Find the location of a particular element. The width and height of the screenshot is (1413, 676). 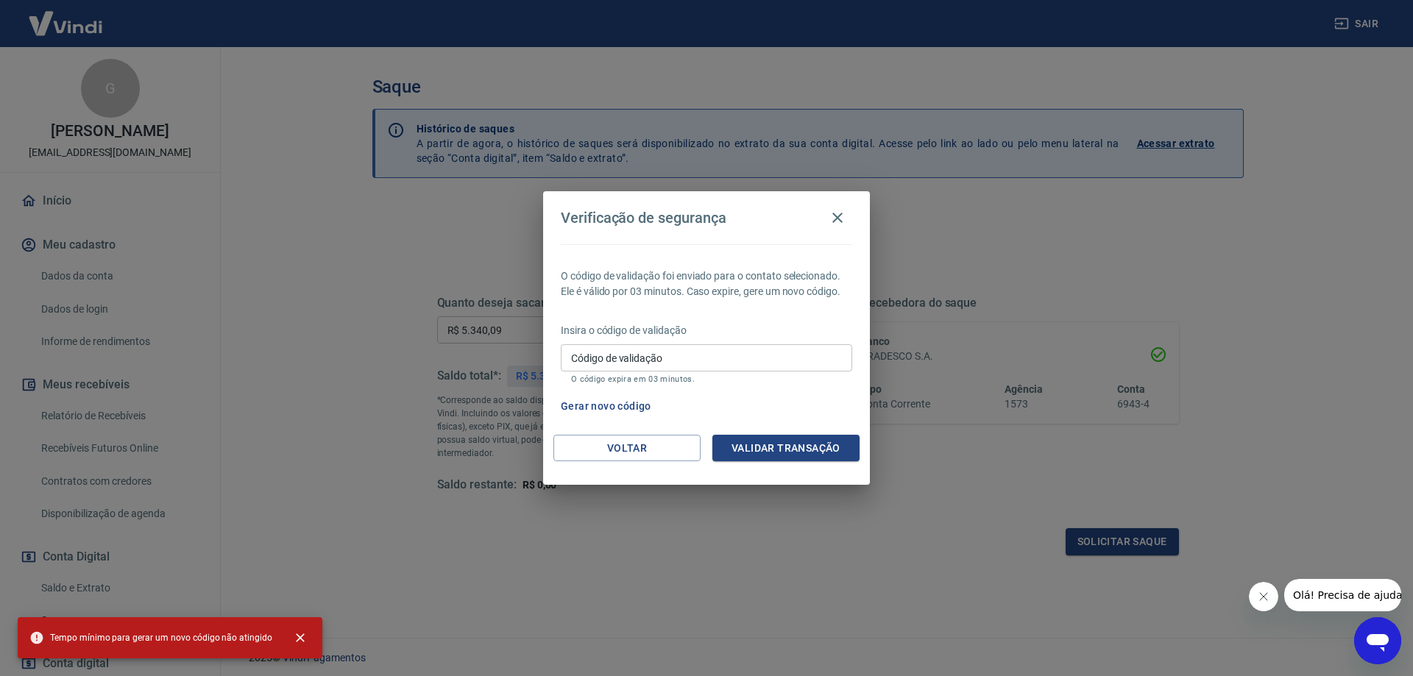

p: Insira o código de validação is located at coordinates (707, 330).